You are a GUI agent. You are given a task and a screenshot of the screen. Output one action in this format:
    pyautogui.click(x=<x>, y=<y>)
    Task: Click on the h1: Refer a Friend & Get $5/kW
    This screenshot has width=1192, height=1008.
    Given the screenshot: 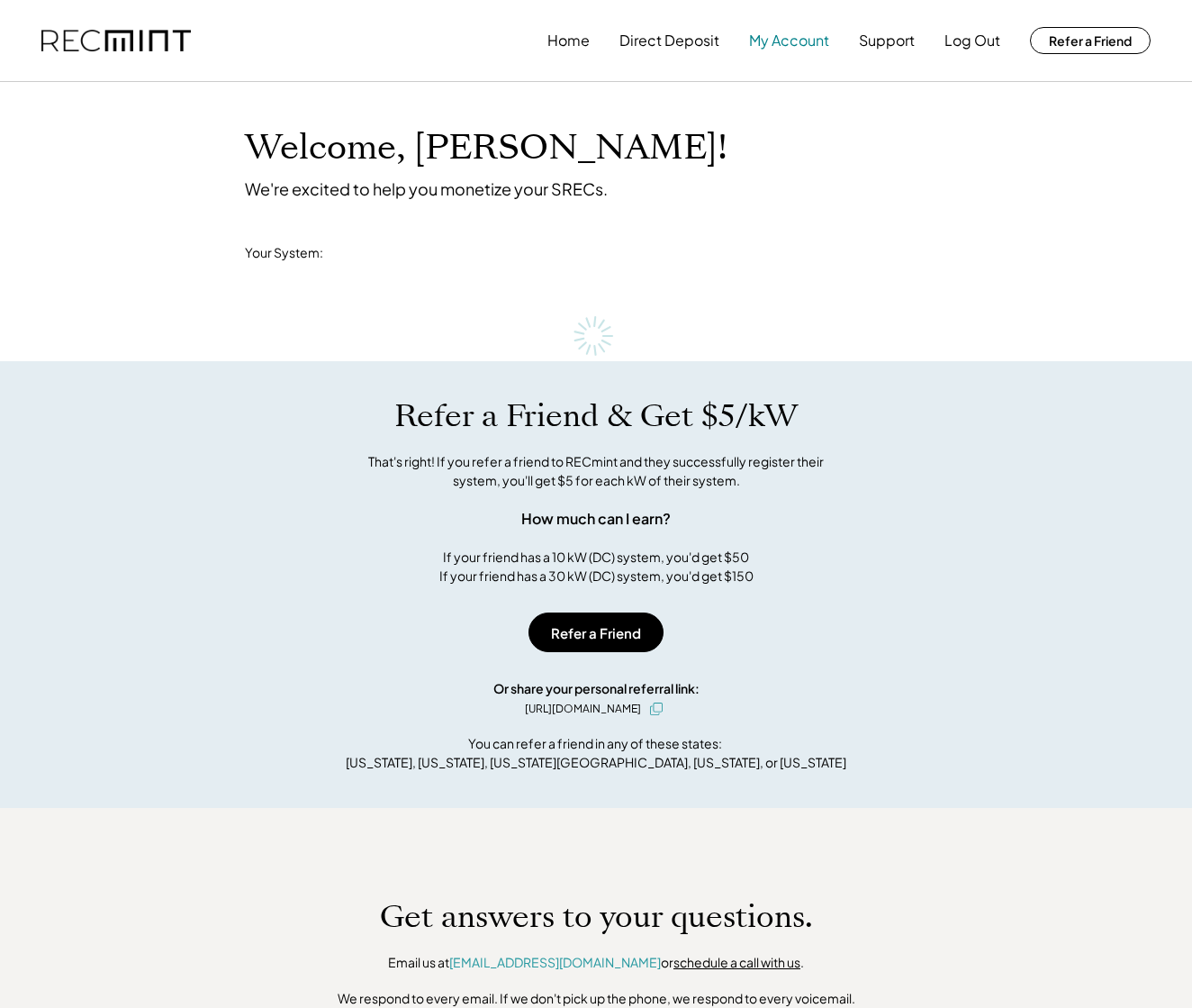 What is the action you would take?
    pyautogui.click(x=596, y=416)
    